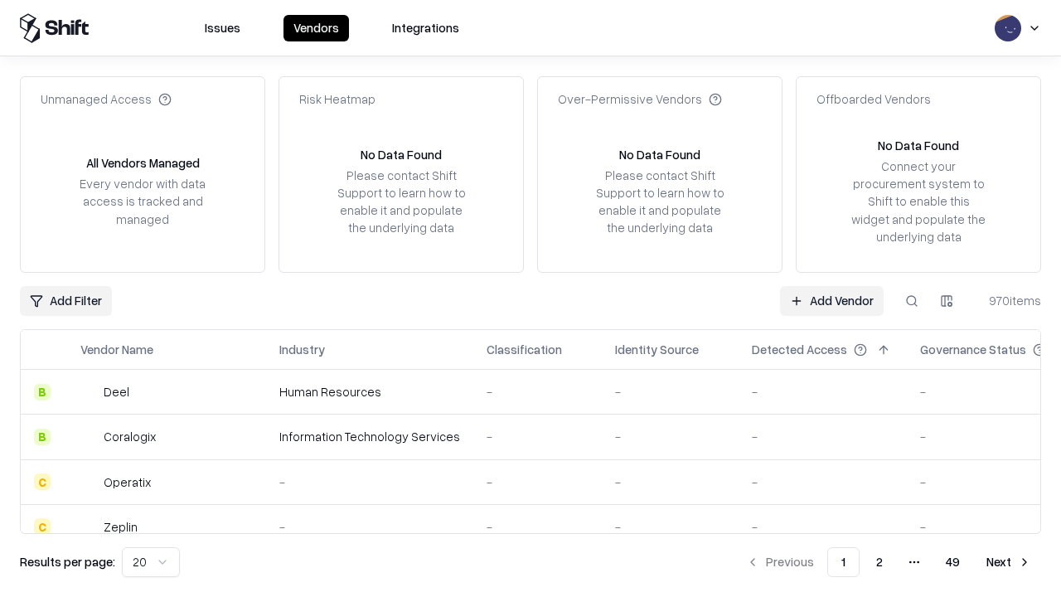 The height and width of the screenshot is (597, 1061). I want to click on div: Operatix, so click(127, 482).